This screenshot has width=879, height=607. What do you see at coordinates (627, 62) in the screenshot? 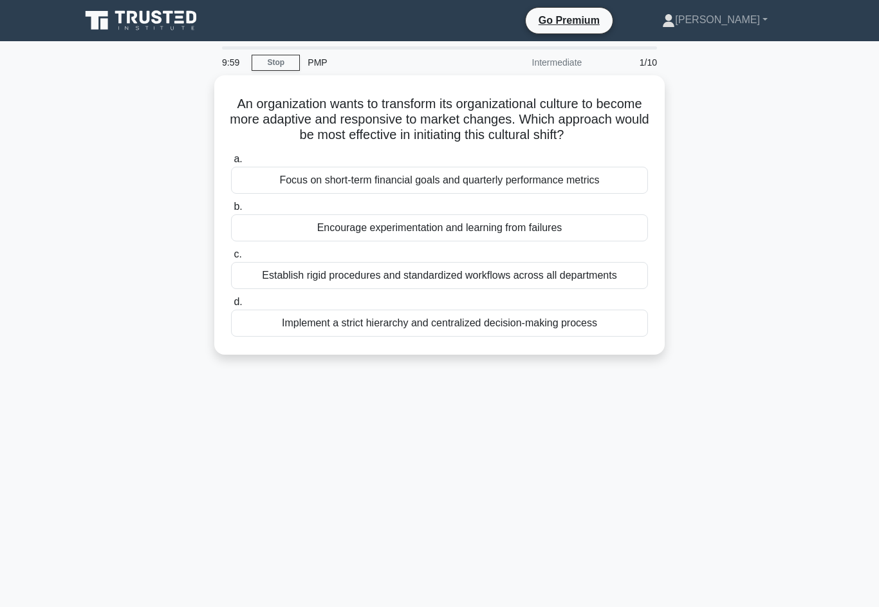
I see `div: 1/10` at bounding box center [627, 62].